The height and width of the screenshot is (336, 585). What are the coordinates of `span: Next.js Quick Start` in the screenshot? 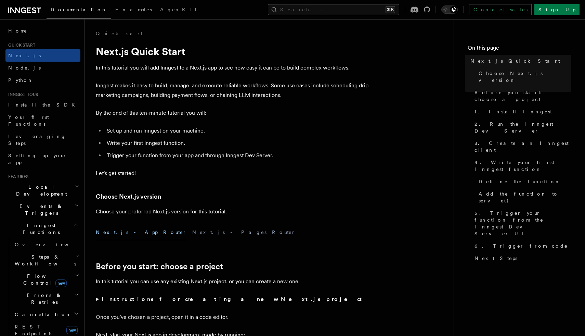 It's located at (515, 61).